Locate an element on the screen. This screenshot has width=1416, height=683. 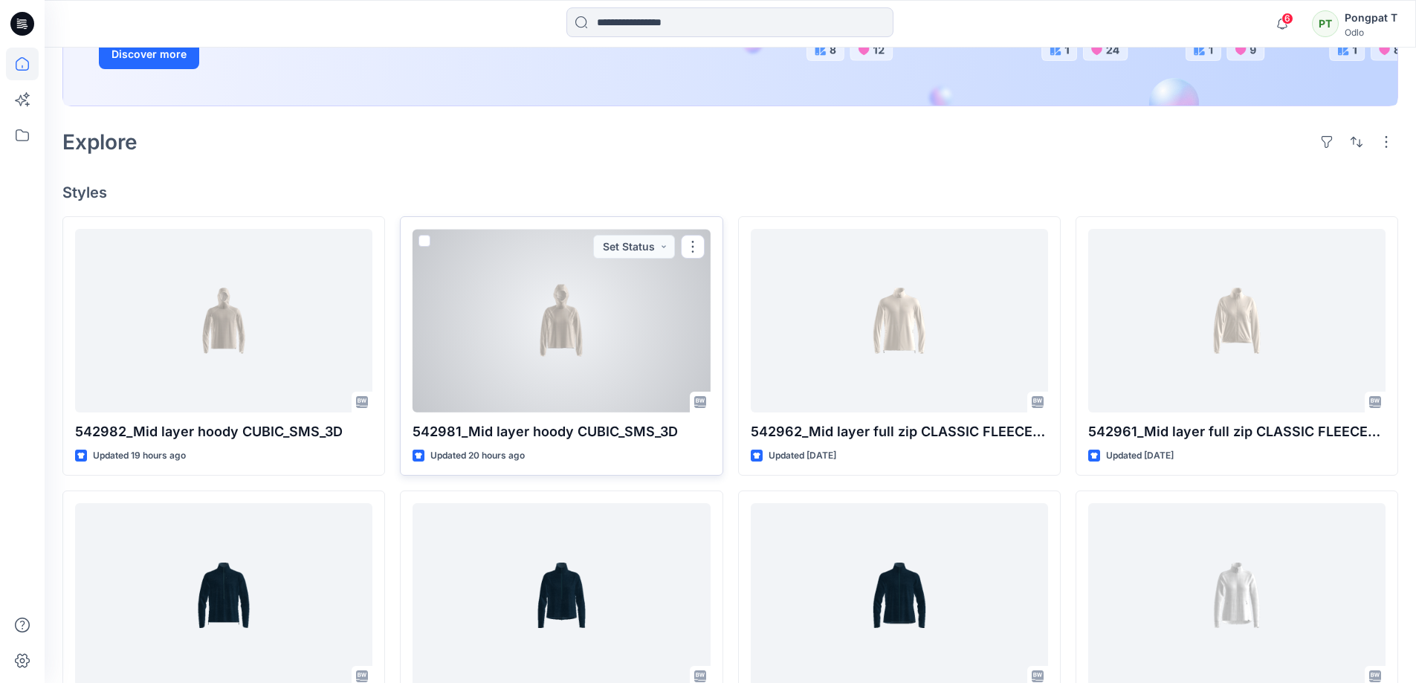
a: 542962_Mid layer full zip CLASSIC FLEECE_SMS_3D is located at coordinates (900, 320).